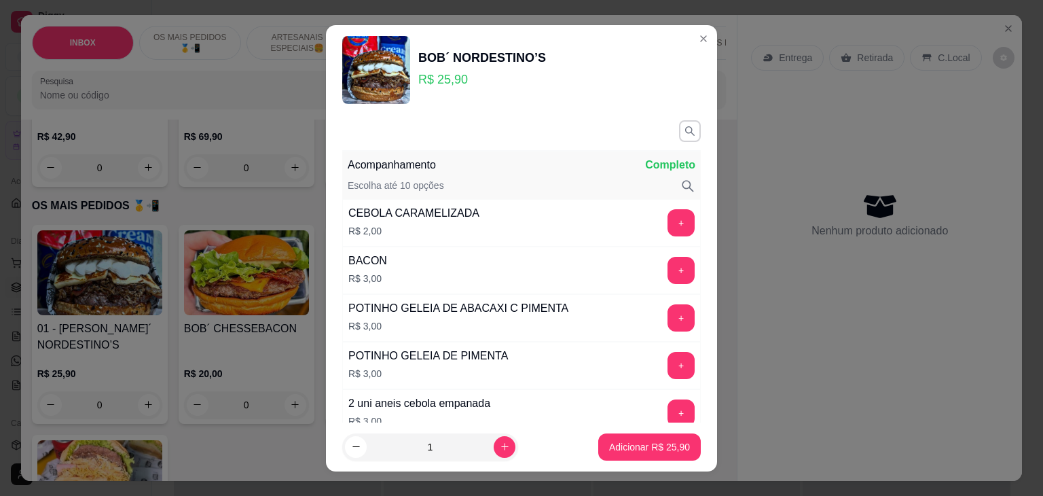 The width and height of the screenshot is (1043, 496). I want to click on div: CEBOLA CARAMELIZADA, so click(414, 213).